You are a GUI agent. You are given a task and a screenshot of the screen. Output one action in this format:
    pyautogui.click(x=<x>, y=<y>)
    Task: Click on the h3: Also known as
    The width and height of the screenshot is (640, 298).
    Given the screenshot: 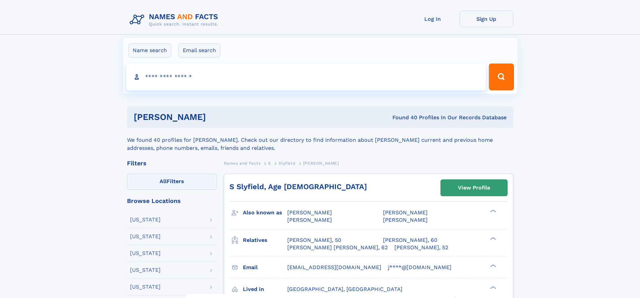 What is the action you would take?
    pyautogui.click(x=265, y=213)
    